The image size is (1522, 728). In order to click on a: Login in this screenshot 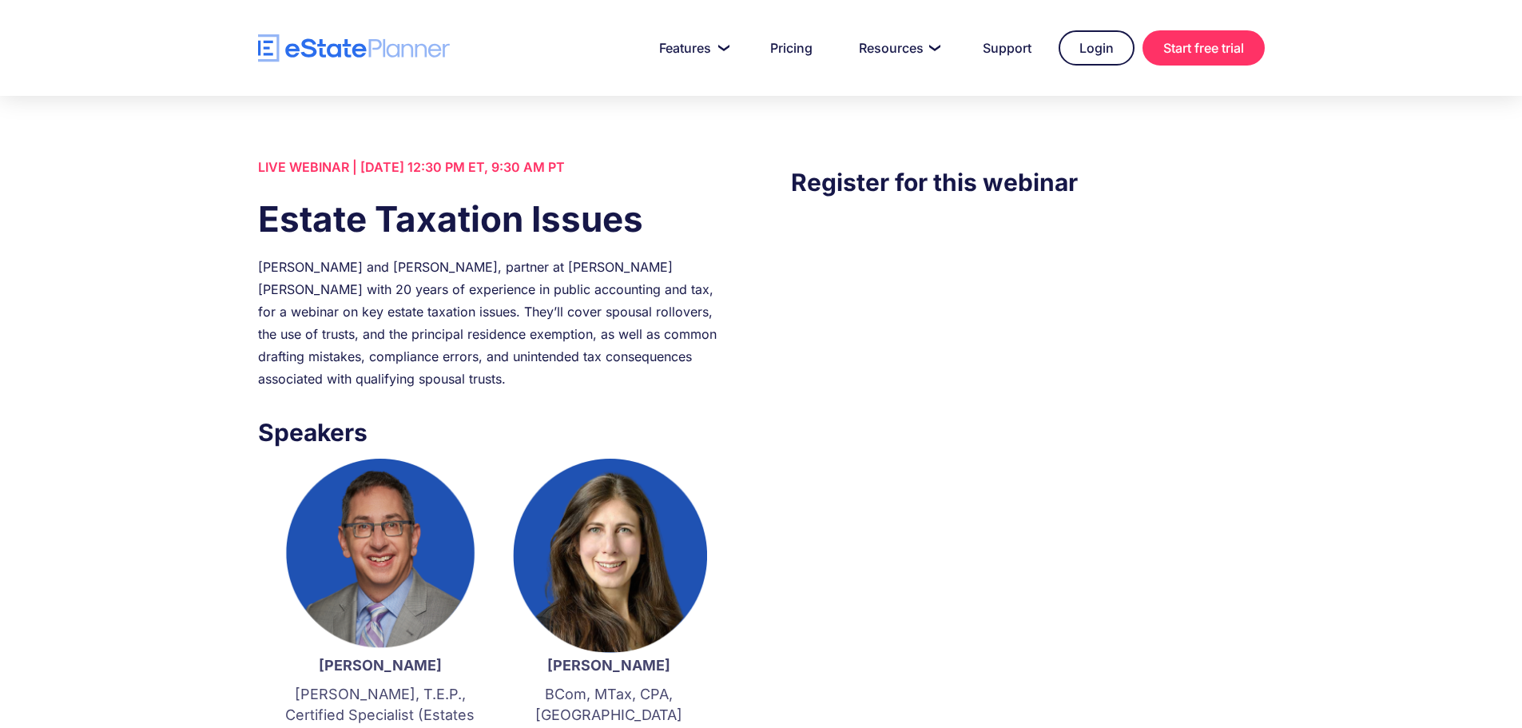, I will do `click(1096, 48)`.